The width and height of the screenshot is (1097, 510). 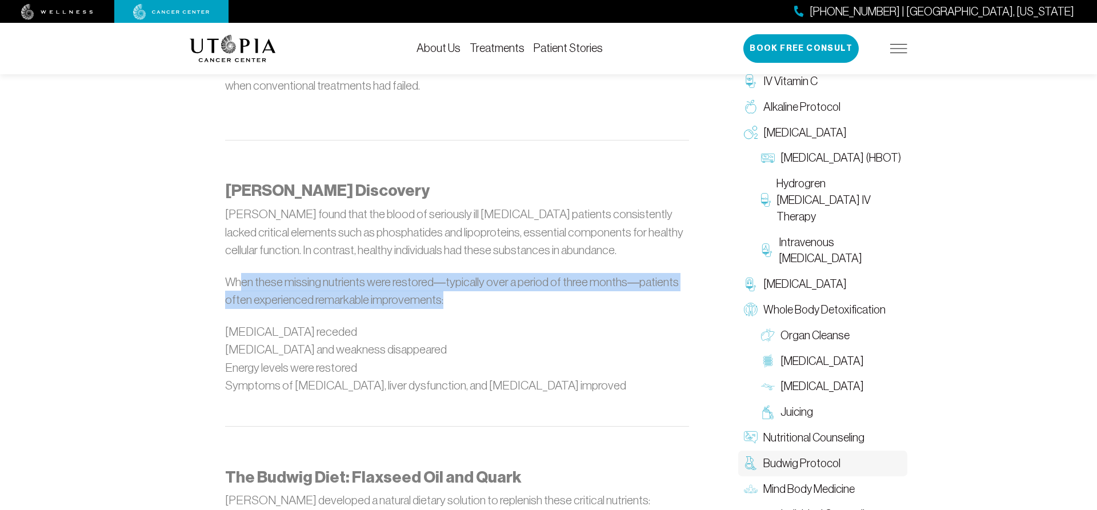 What do you see at coordinates (823, 489) in the screenshot?
I see `a: Mind Body Medicine` at bounding box center [823, 489].